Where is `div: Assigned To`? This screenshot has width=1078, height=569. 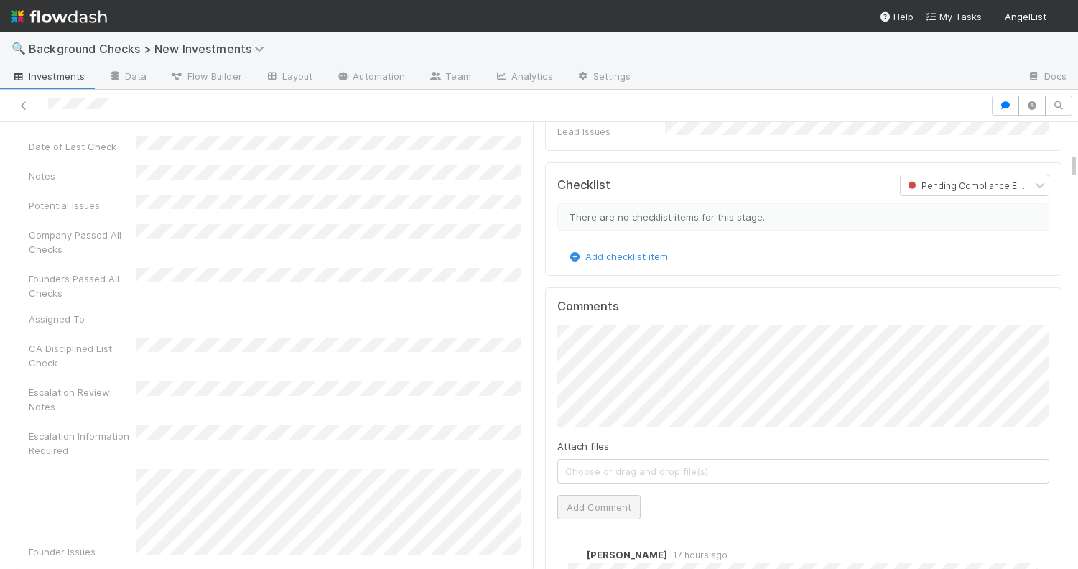
div: Assigned To is located at coordinates (83, 319).